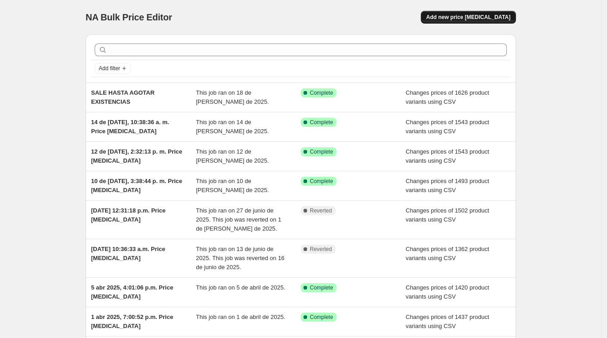 This screenshot has height=338, width=607. I want to click on span: Changes prices of 1362 product variants using CSV, so click(447, 253).